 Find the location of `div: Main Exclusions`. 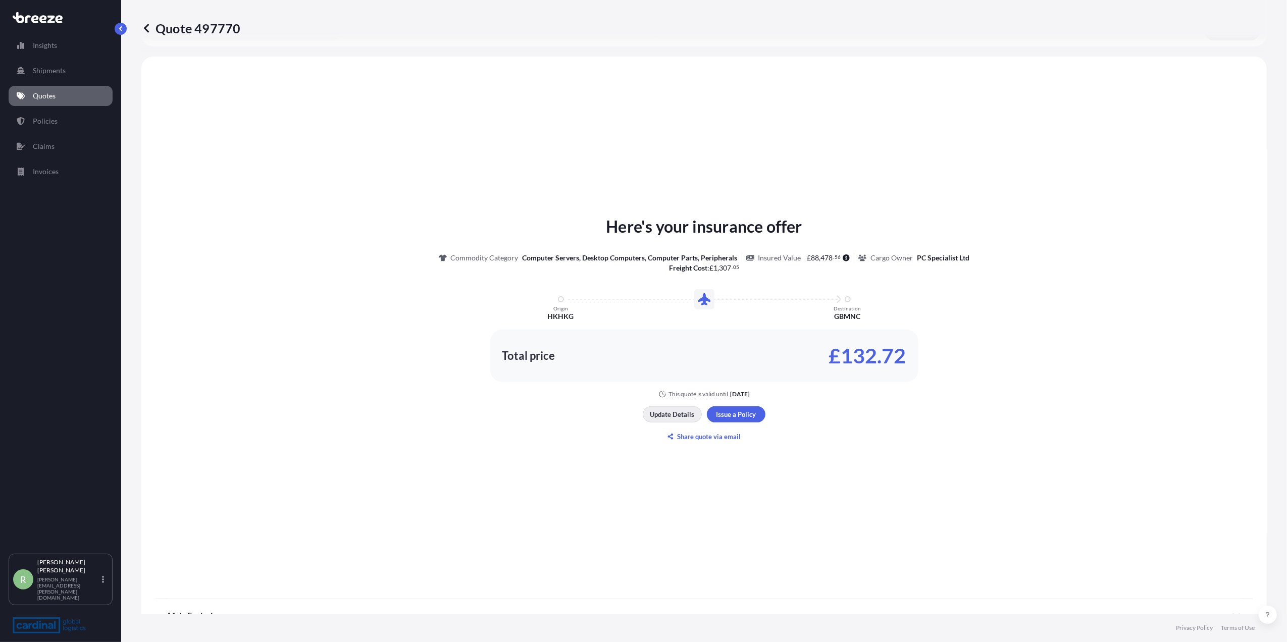

div: Main Exclusions is located at coordinates (704, 616).